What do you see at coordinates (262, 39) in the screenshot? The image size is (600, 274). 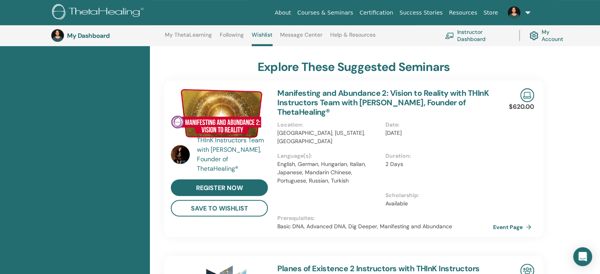 I see `a: Wishlist` at bounding box center [262, 39].